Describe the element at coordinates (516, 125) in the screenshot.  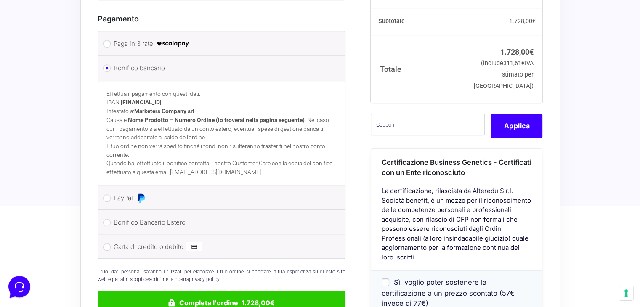
I see `button: Applica` at that location.